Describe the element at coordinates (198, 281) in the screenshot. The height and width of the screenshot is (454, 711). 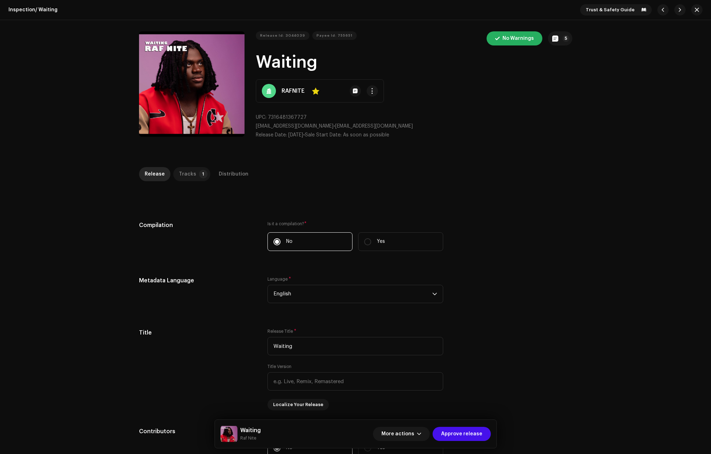
I see `h5: Metadata Language` at that location.